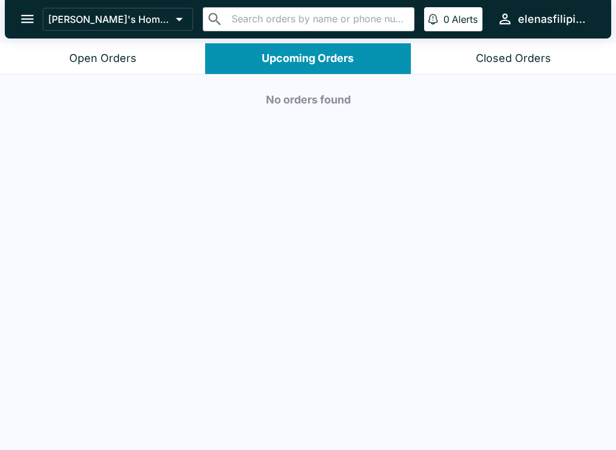 Image resolution: width=616 pixels, height=450 pixels. I want to click on div: elenasfilipinofoods, so click(555, 19).